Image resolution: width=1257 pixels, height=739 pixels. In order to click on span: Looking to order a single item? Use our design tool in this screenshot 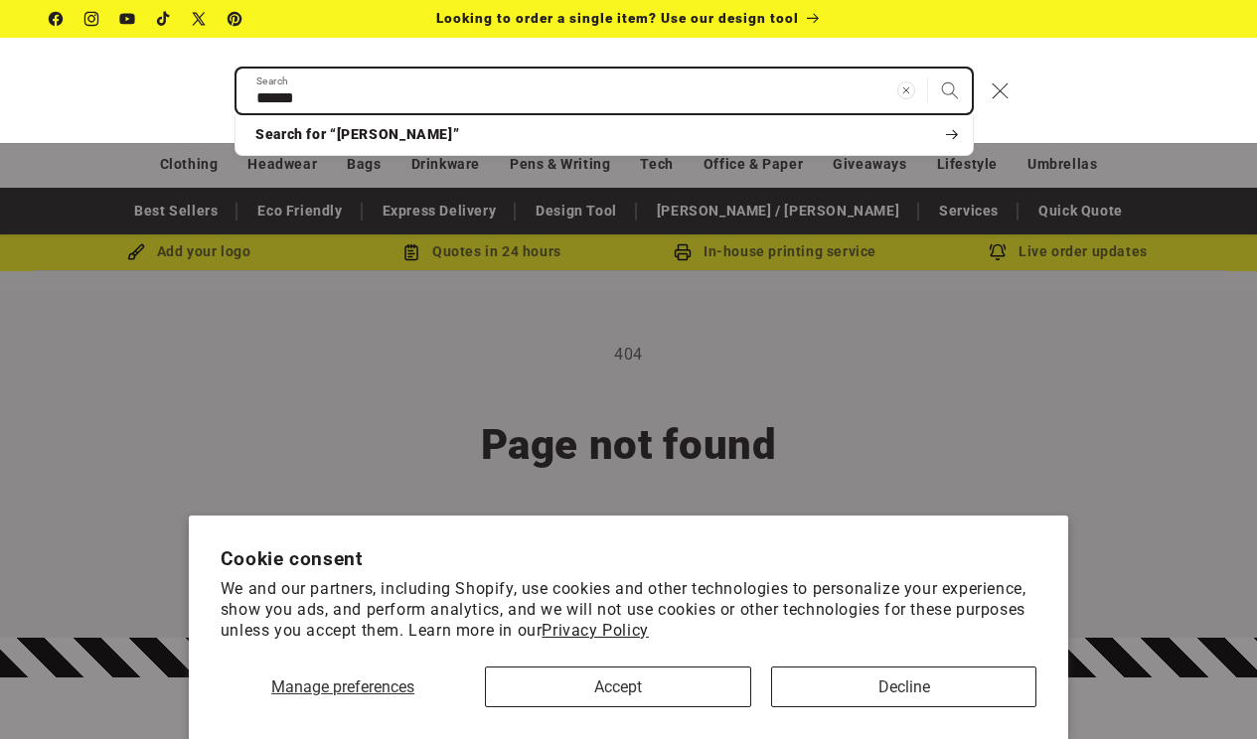, I will do `click(617, 18)`.